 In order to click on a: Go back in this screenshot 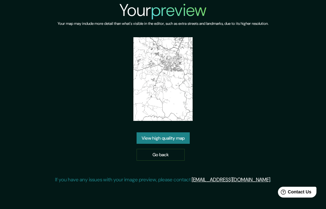, I will do `click(161, 155)`.